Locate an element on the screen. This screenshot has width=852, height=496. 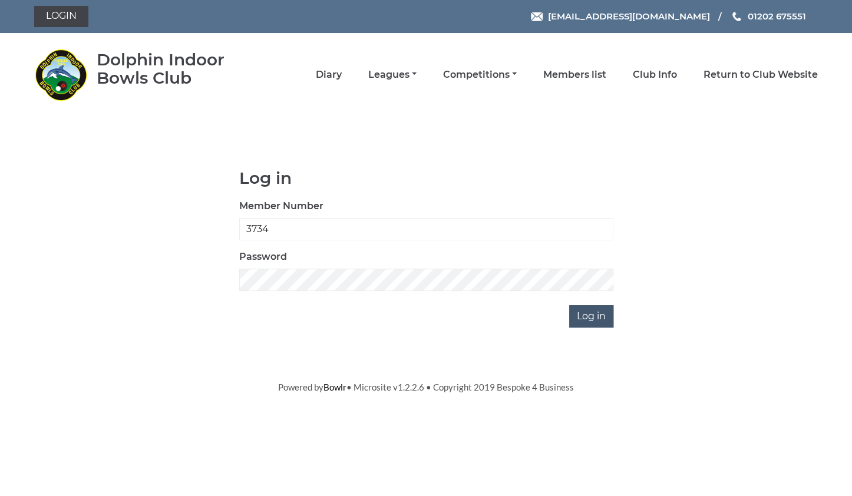
h1: Log in is located at coordinates (426, 178).